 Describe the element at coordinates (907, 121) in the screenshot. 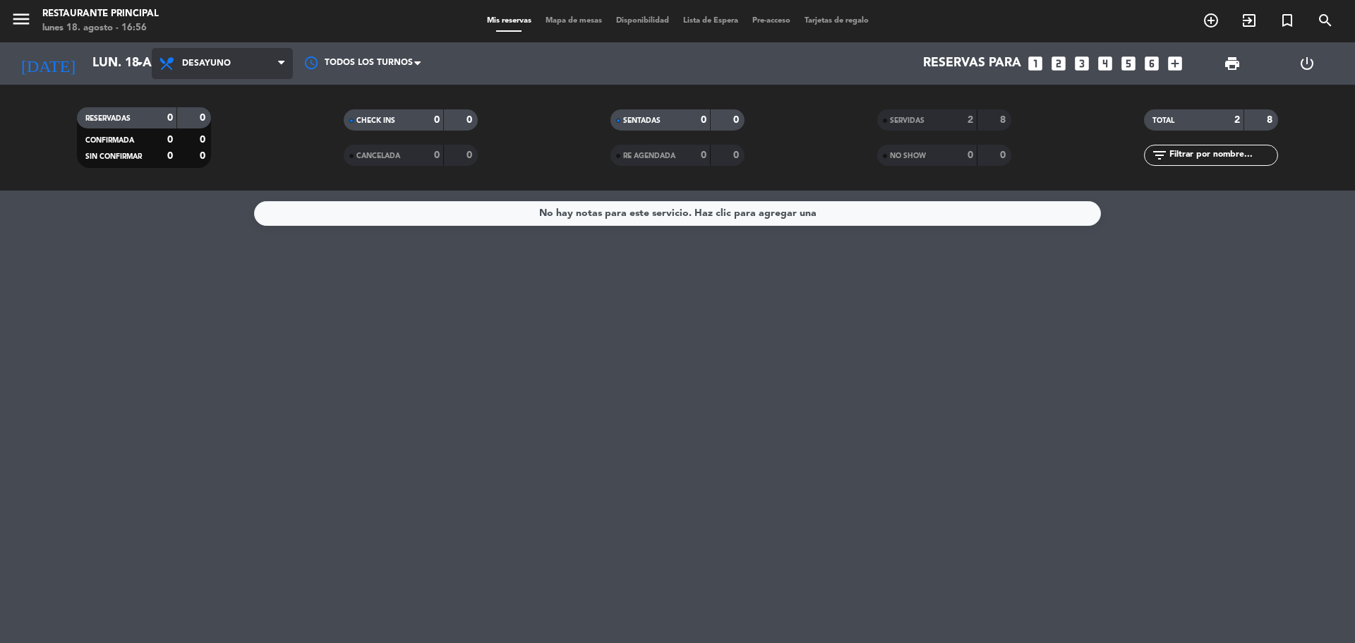

I see `span: SERVIDAS` at that location.